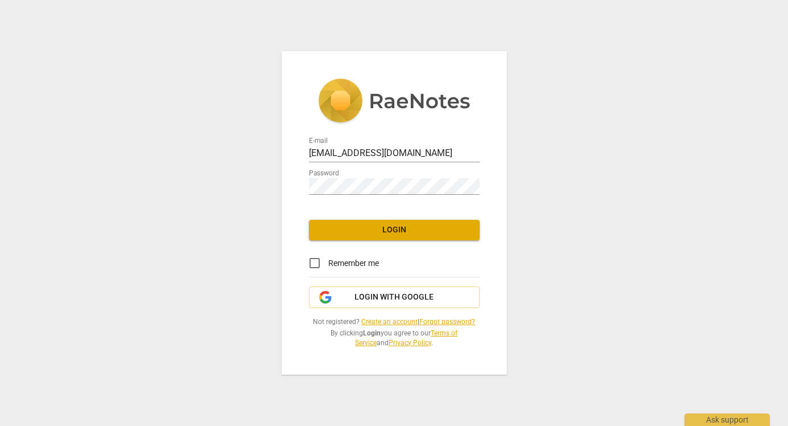  What do you see at coordinates (394, 297) in the screenshot?
I see `button: Login with Google` at bounding box center [394, 297].